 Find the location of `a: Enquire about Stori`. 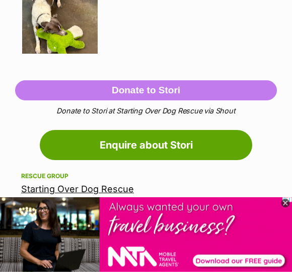

a: Enquire about Stori is located at coordinates (146, 145).